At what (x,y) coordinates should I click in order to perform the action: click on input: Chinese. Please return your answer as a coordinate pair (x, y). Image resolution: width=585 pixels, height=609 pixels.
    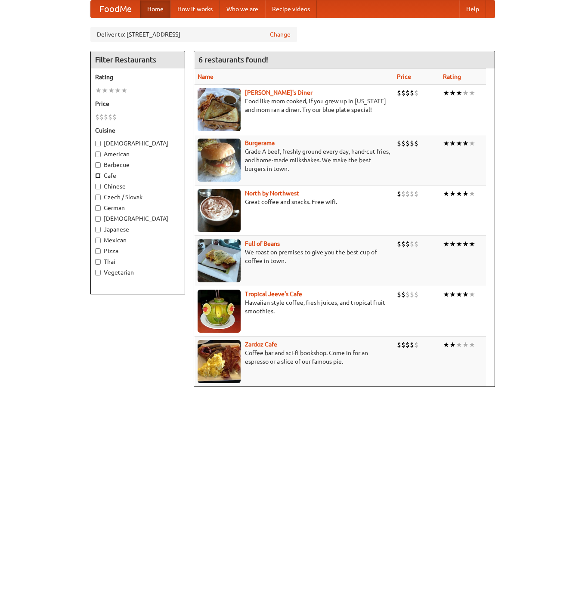
    Looking at the image, I should click on (98, 186).